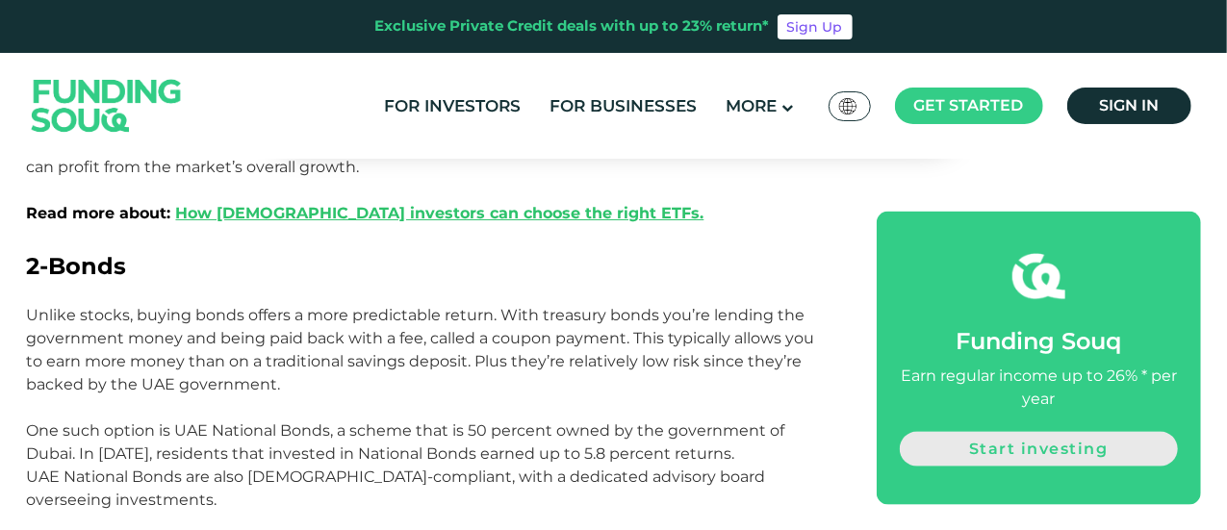 The width and height of the screenshot is (1227, 530). Describe the element at coordinates (1129, 106) in the screenshot. I see `a: Sign in` at that location.